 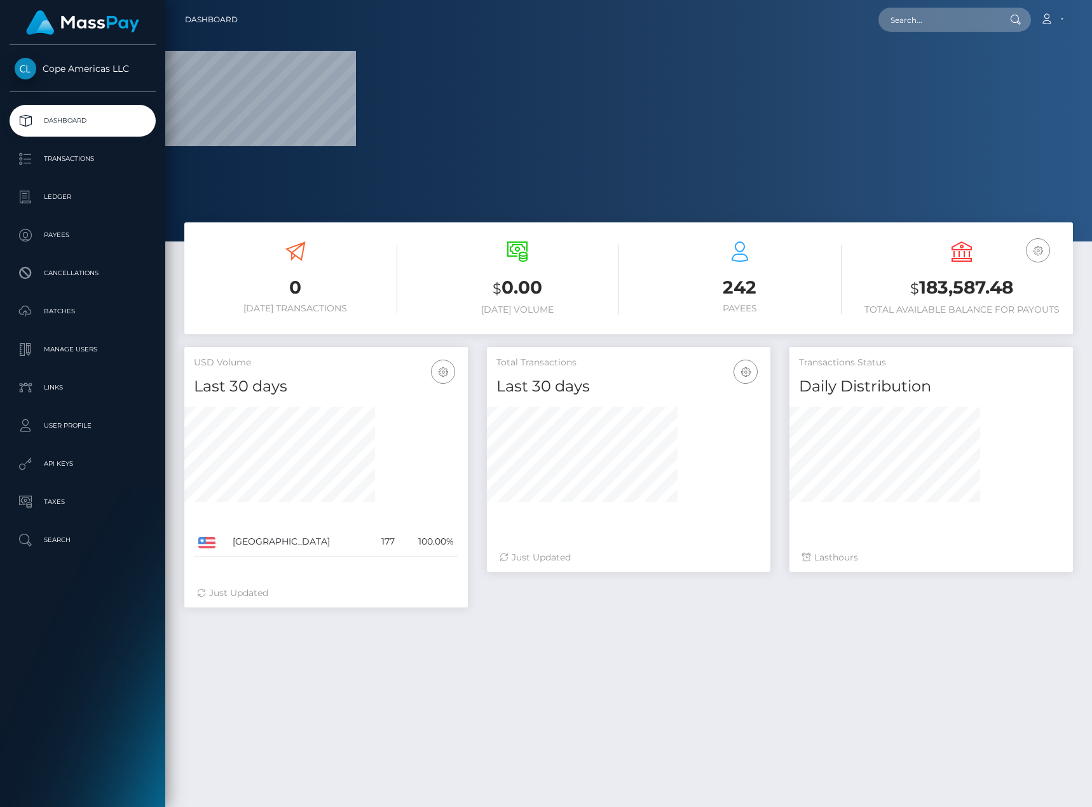 I want to click on p: User Profile, so click(x=83, y=426).